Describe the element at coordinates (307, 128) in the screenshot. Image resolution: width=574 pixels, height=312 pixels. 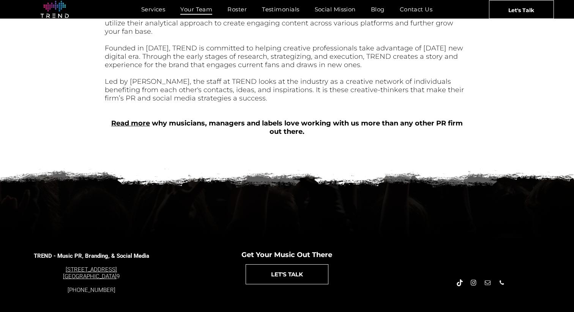
I see `b: why musicians, managers and labels love working with us more than any other PR firm out there.` at that location.